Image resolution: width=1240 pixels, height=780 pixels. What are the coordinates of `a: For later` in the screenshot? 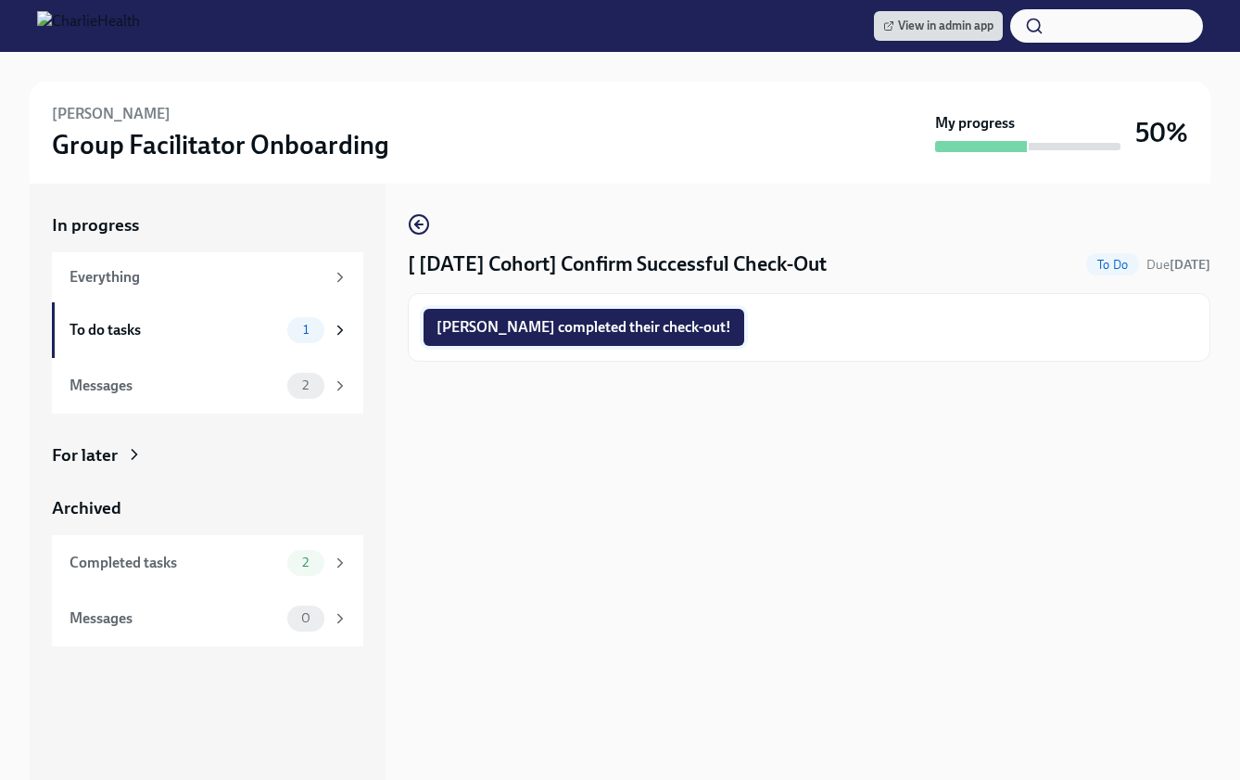 It's located at (208, 455).